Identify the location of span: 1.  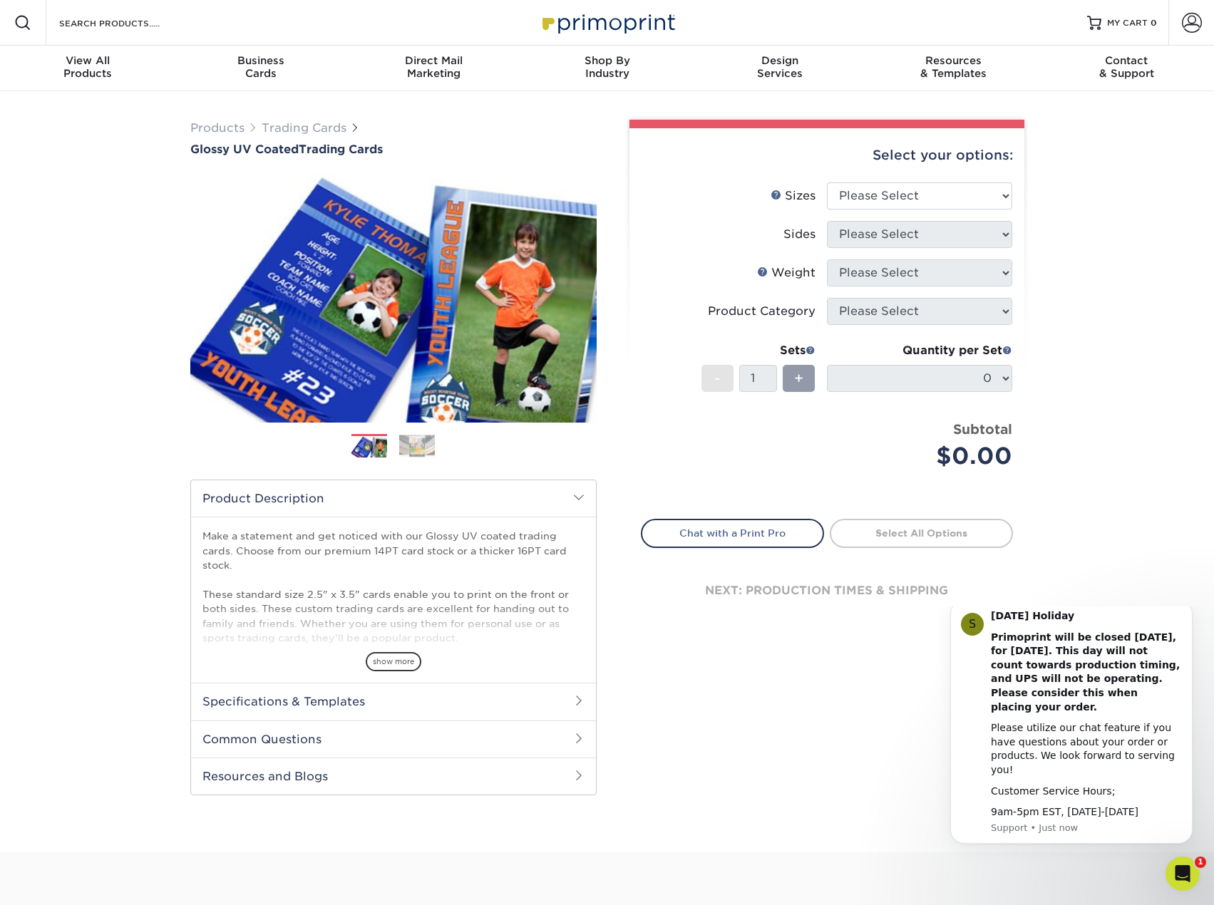
(1200, 862).